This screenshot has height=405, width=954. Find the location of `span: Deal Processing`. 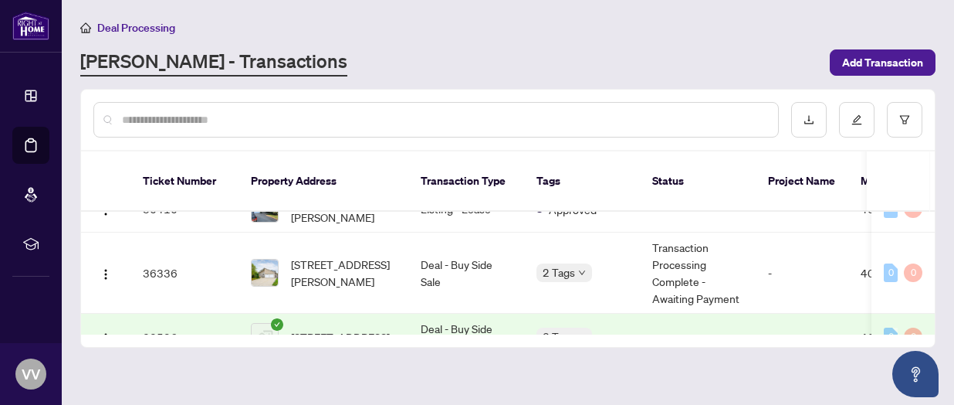

span: Deal Processing is located at coordinates (136, 28).